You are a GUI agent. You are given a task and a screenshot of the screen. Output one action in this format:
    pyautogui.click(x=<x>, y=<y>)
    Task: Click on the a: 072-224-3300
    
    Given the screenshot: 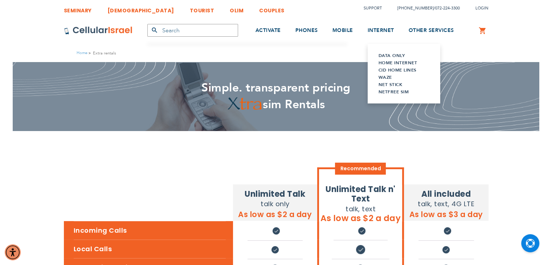 What is the action you would take?
    pyautogui.click(x=448, y=8)
    